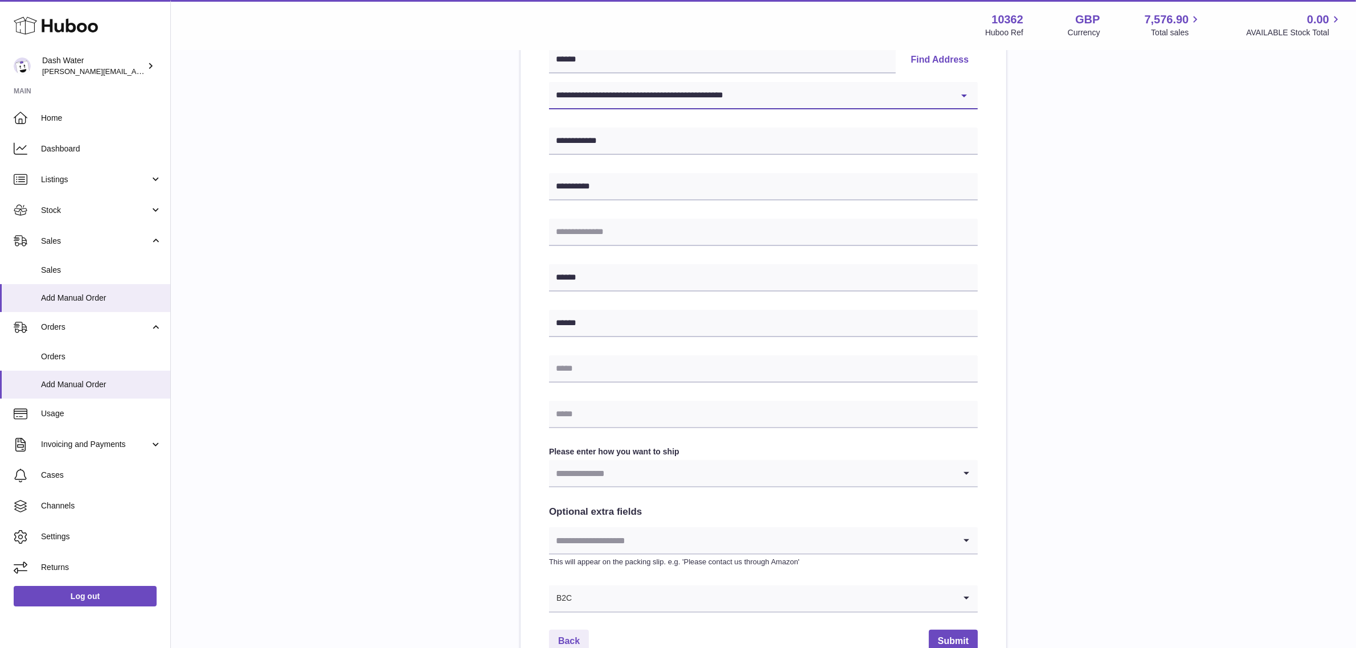 This screenshot has width=1356, height=648. Describe the element at coordinates (22, 66) in the screenshot. I see `img: james@dash-water.com` at that location.